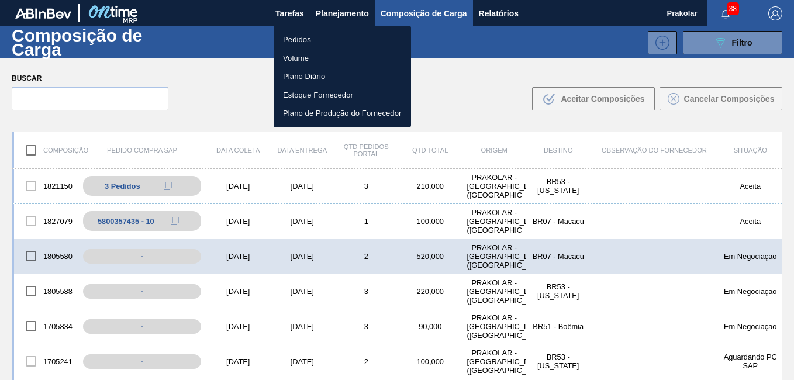  Describe the element at coordinates (342, 40) in the screenshot. I see `li: Pedidos` at that location.